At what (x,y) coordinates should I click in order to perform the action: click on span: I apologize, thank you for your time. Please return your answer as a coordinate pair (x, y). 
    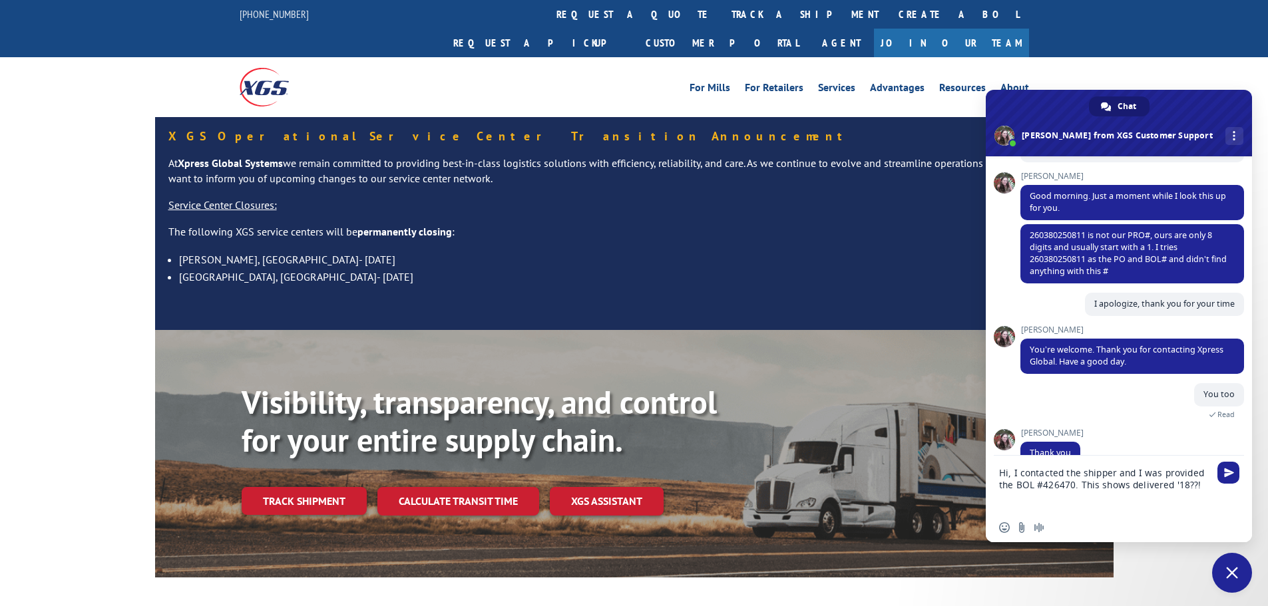
    Looking at the image, I should click on (1164, 304).